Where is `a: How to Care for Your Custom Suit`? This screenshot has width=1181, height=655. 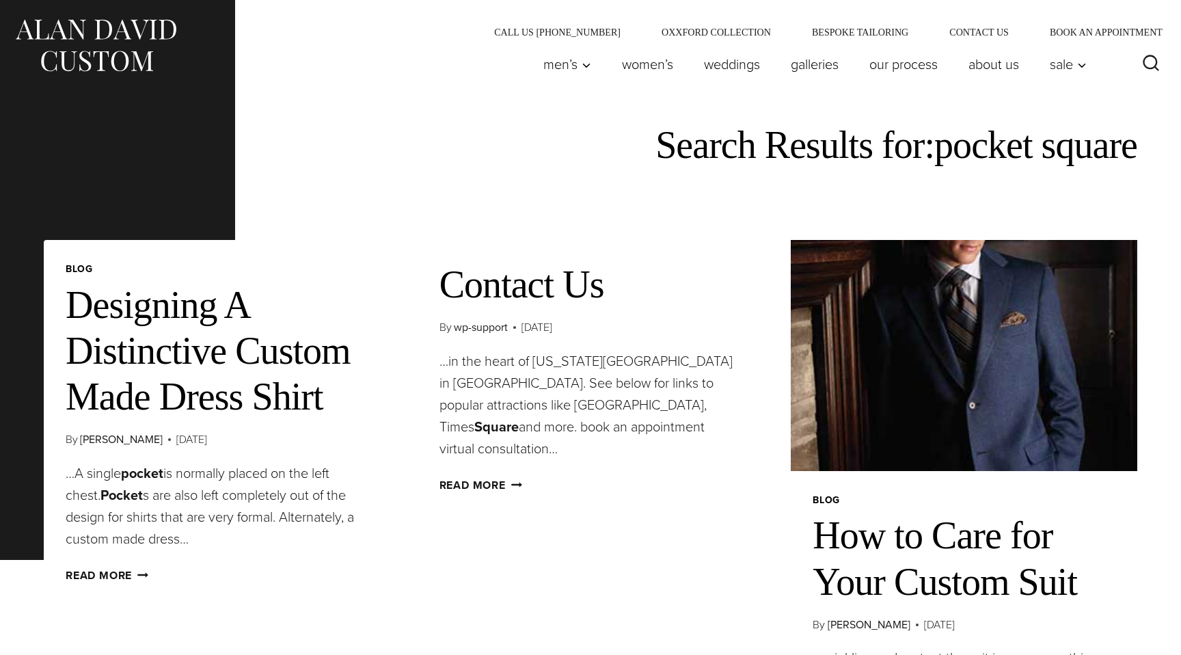
a: How to Care for Your Custom Suit is located at coordinates (944, 557).